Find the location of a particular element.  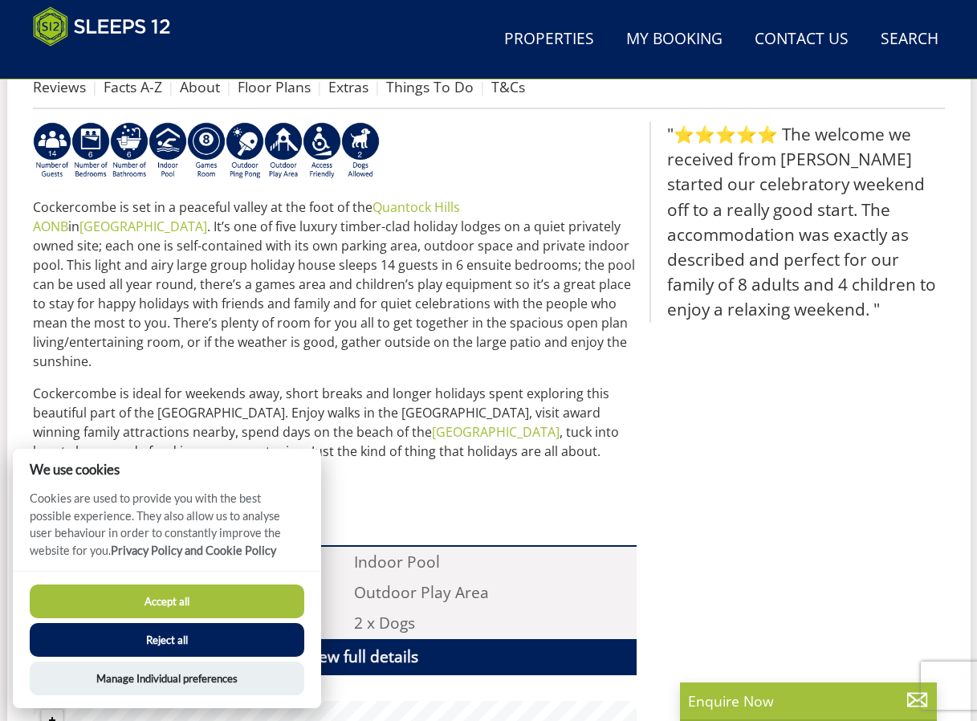

img: AD_4nXei2dp4L7_L8OvME76Xy1PUX32_NMHbHVSts-g-ZAVb8bILrMcUKZI2vRNdEqfWP017x6NFeUMZMqnp0JYknAB97-jDN... is located at coordinates (168, 151).